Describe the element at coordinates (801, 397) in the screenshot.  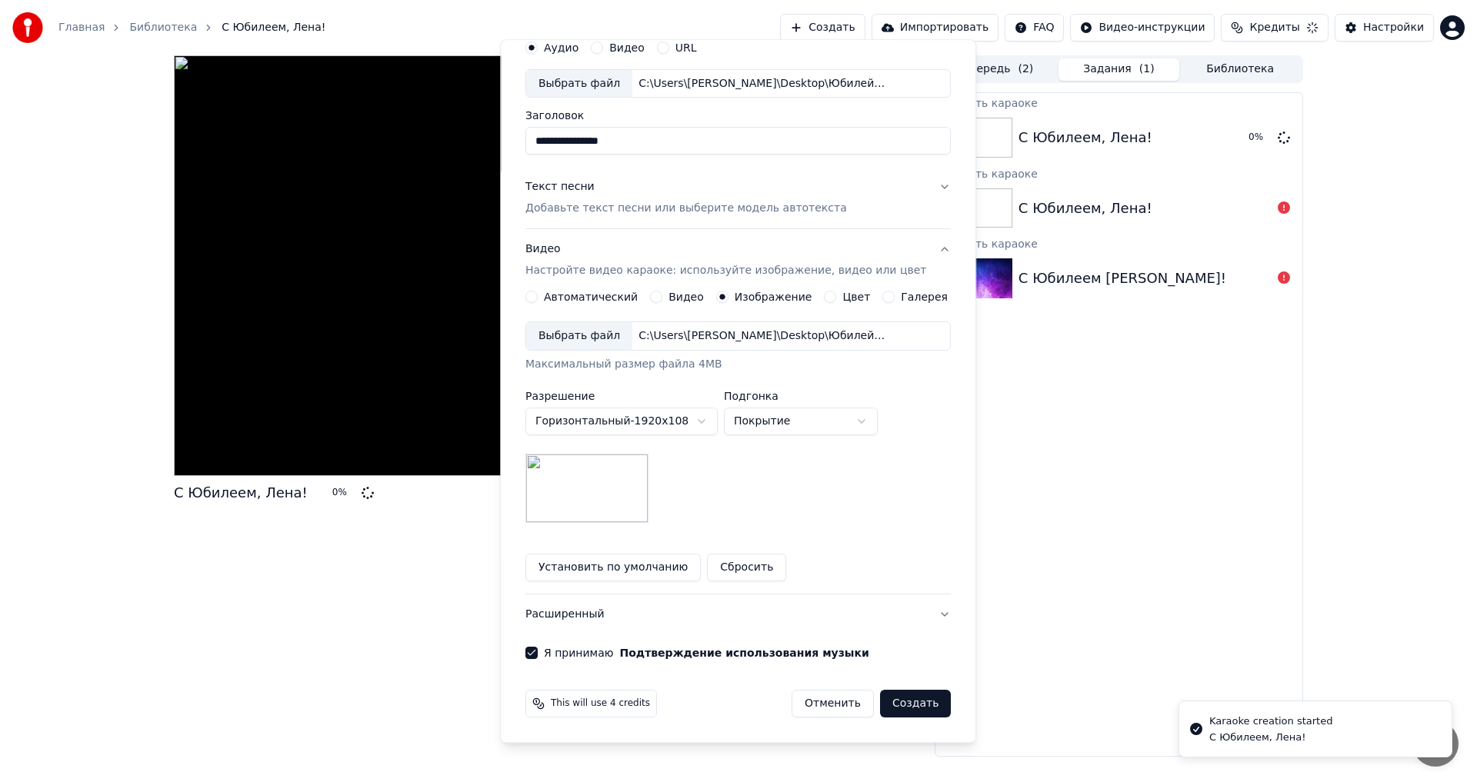
I see `label: Подгонка` at that location.